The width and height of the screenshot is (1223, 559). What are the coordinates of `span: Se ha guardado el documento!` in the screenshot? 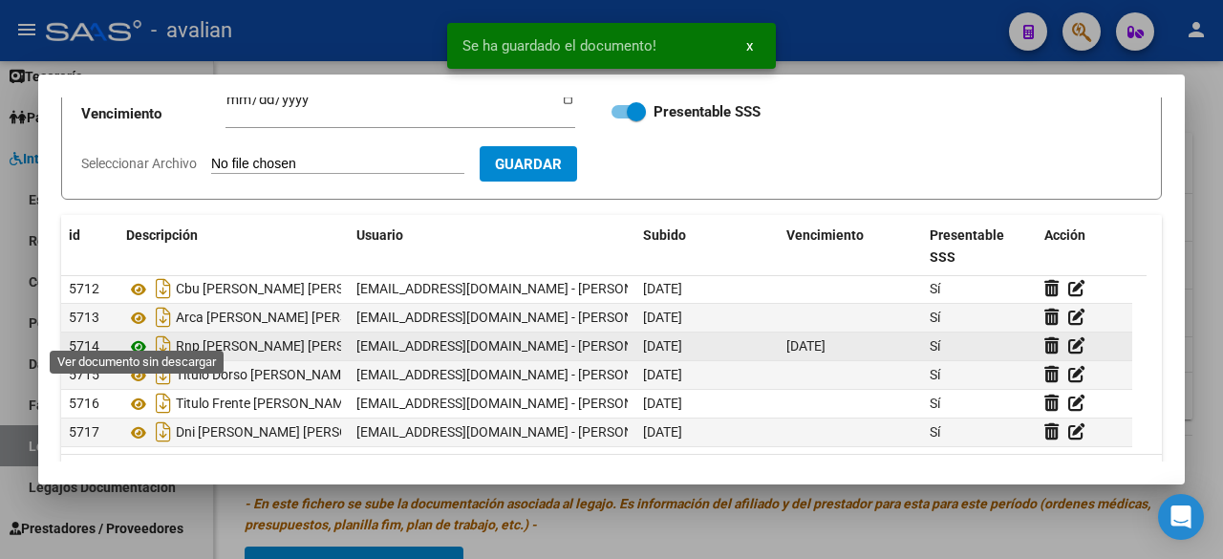 It's located at (559, 46).